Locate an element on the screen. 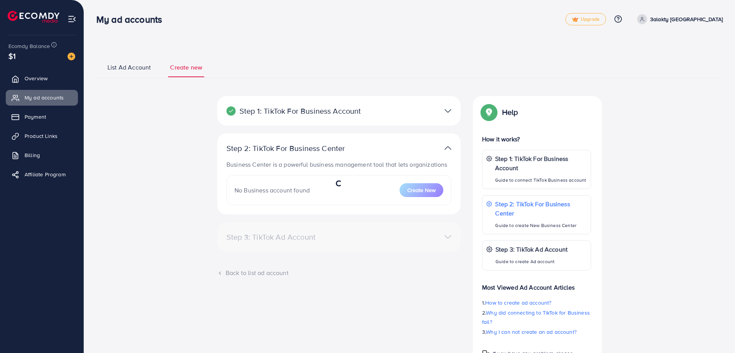  span: Billing is located at coordinates (32, 155).